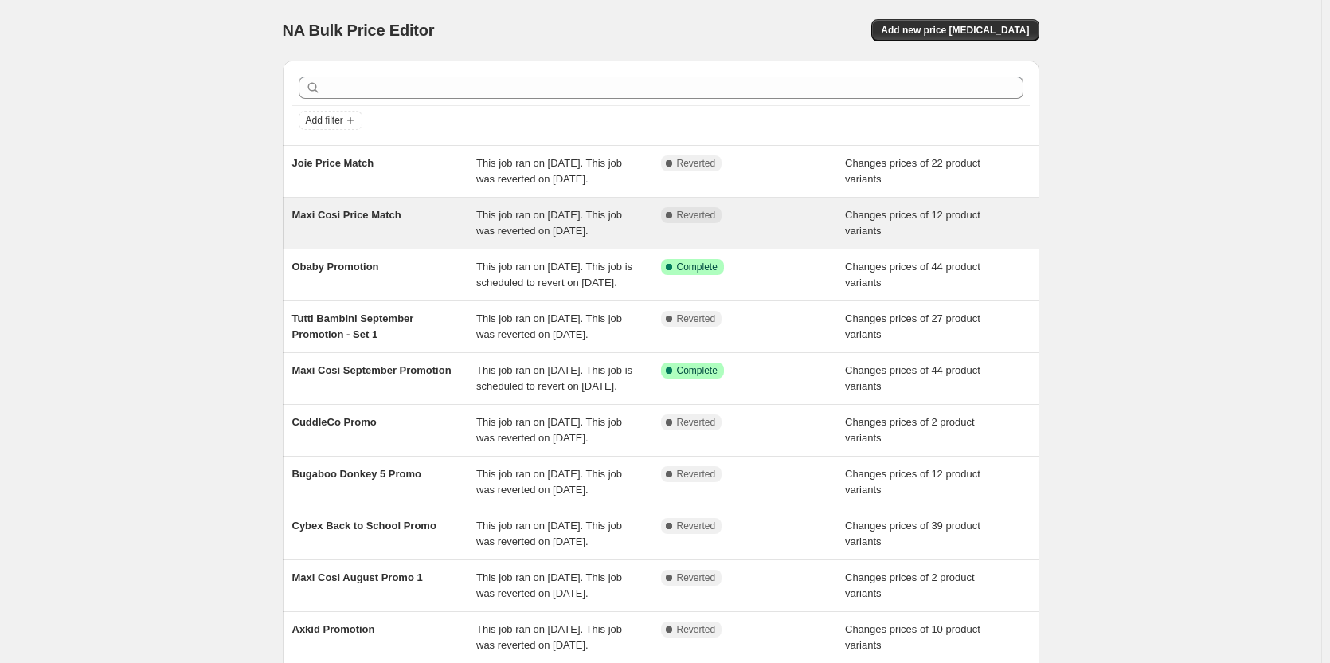 This screenshot has width=1330, height=663. What do you see at coordinates (346, 214) in the screenshot?
I see `span: Maxi Cosi Price Match` at bounding box center [346, 214].